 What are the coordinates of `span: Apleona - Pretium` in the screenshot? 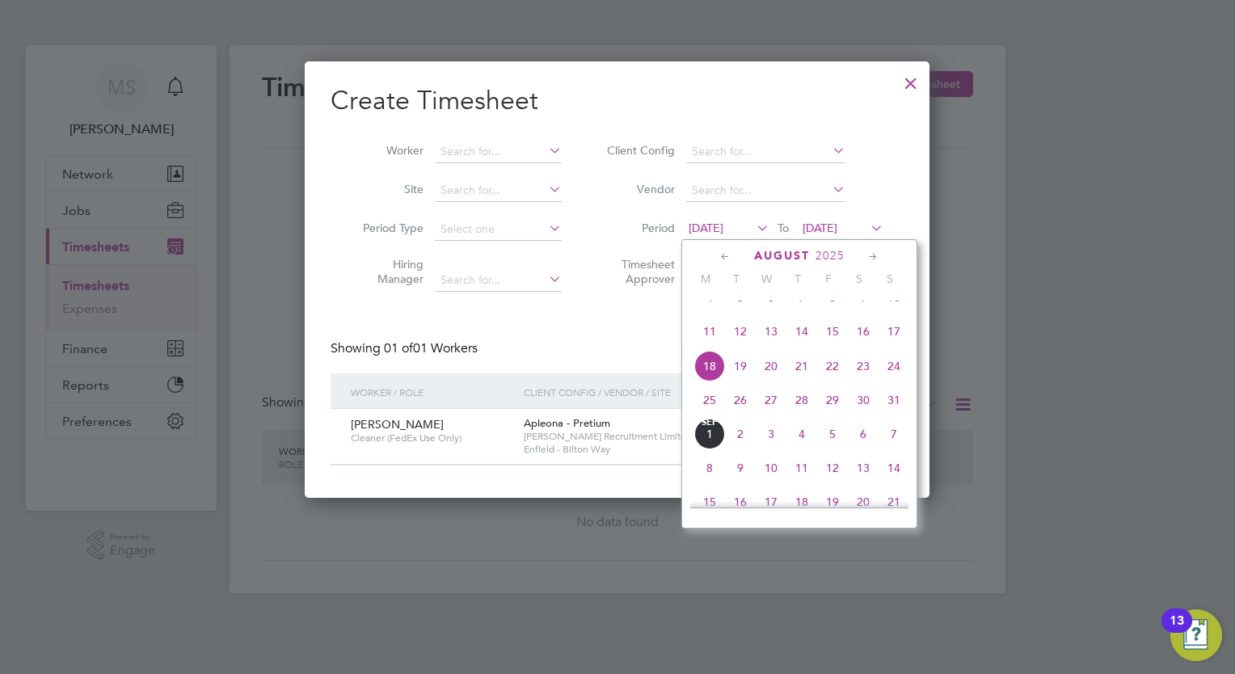 It's located at (567, 423).